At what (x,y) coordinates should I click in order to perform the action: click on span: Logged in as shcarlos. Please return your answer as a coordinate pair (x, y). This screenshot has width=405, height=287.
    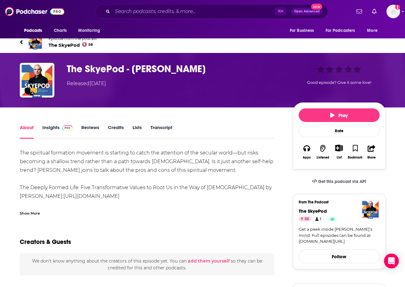
    Looking at the image, I should click on (394, 11).